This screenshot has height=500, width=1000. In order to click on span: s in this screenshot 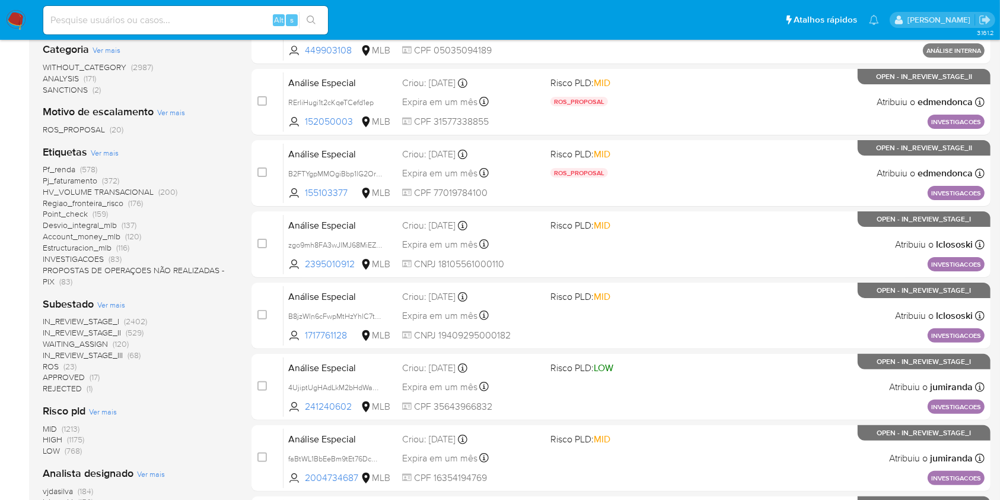, I will do `click(292, 20)`.